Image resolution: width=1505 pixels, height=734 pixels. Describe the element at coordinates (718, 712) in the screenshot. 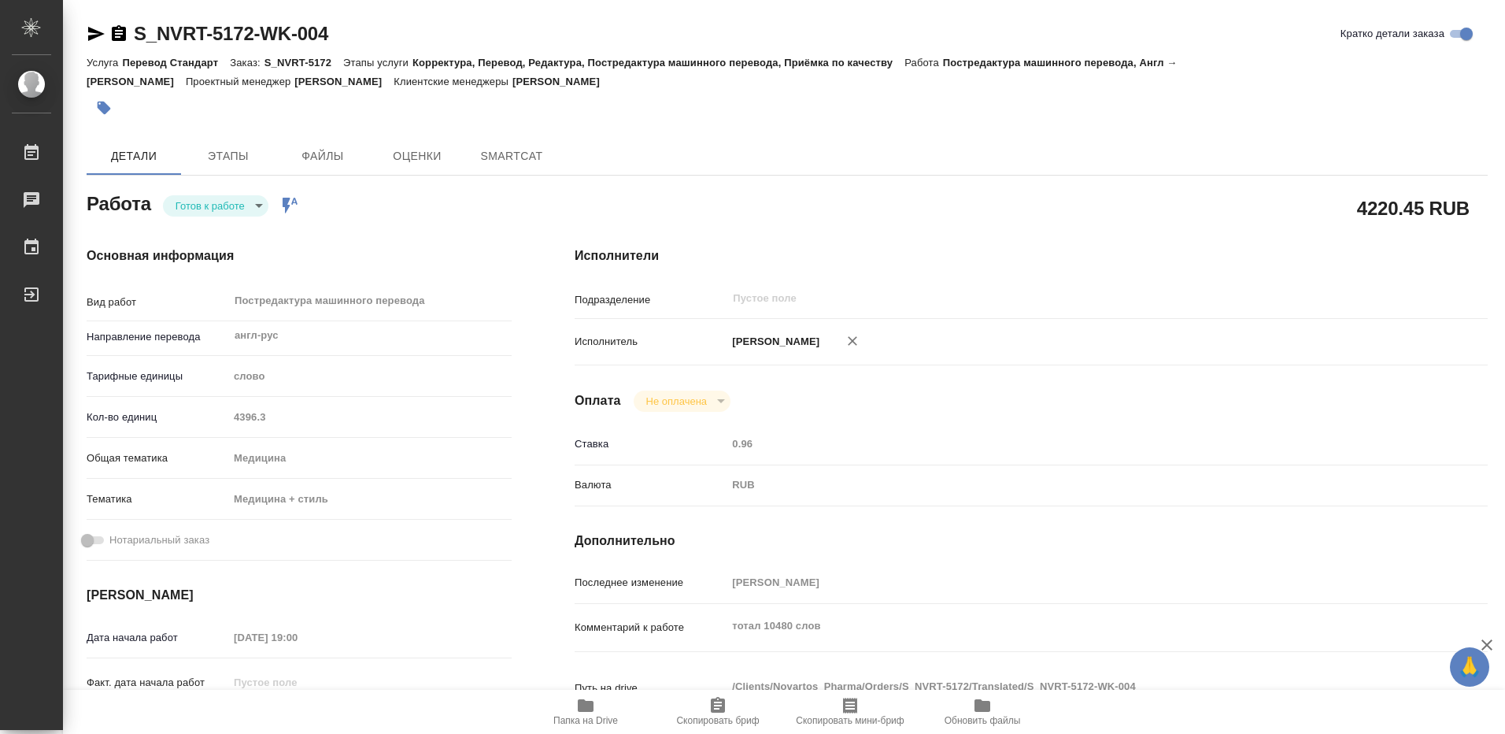

I see `button: Скопировать бриф` at that location.